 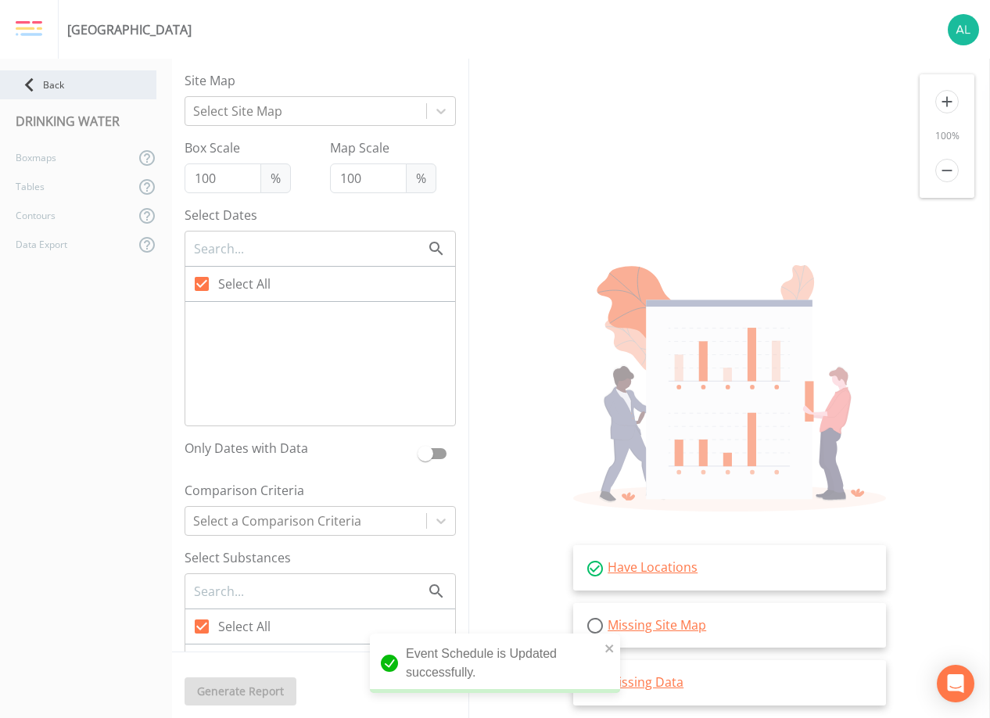 What do you see at coordinates (730, 388) in the screenshot?
I see `img: undraw_report_building_chart-e1PV7-8T.svg` at bounding box center [730, 388].